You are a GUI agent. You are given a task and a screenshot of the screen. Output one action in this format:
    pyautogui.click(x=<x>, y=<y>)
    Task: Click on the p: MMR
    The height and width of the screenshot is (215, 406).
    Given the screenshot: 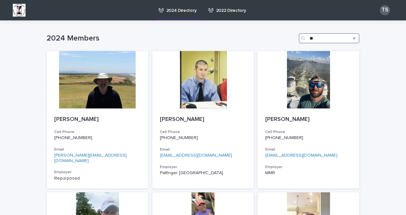 What is the action you would take?
    pyautogui.click(x=308, y=173)
    